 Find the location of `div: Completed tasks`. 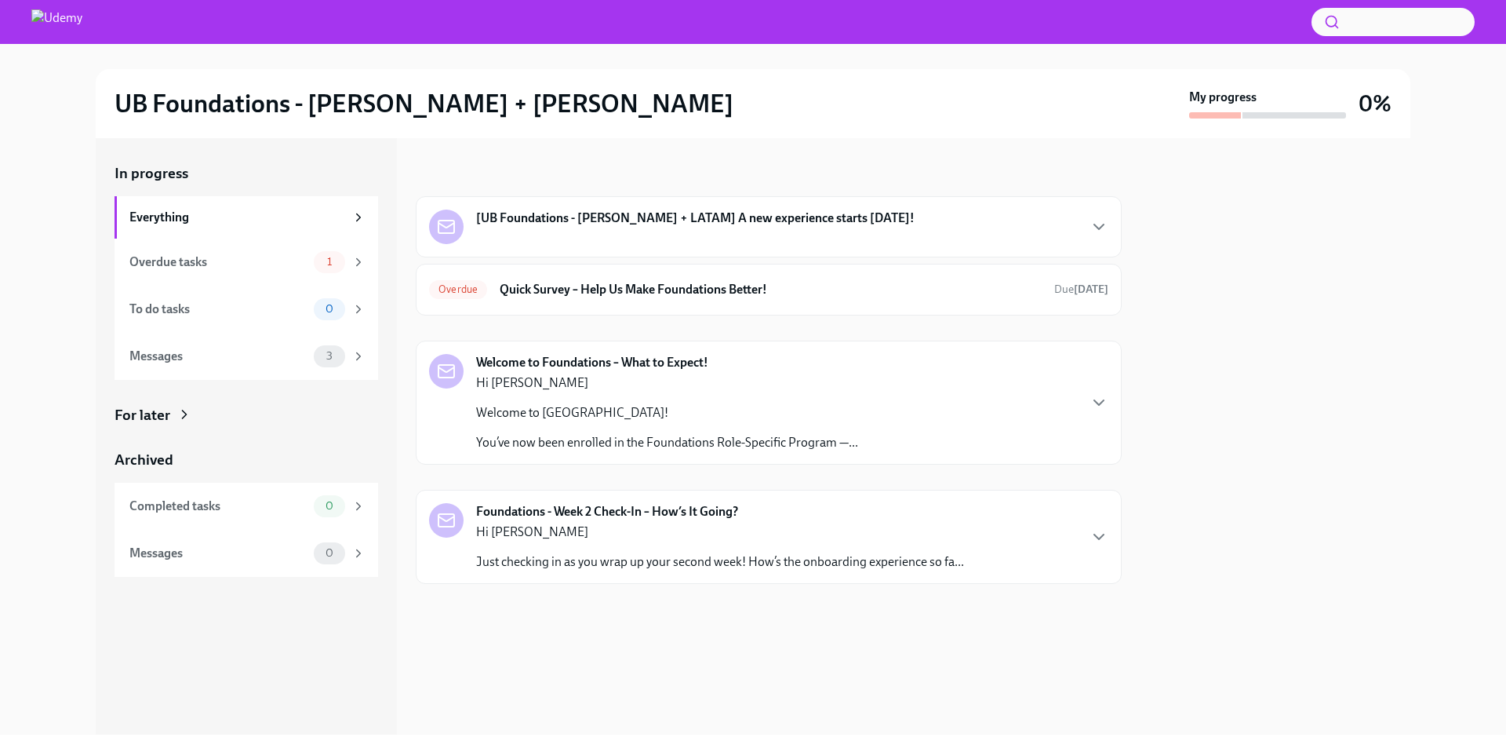

div: Completed tasks is located at coordinates (218, 506).